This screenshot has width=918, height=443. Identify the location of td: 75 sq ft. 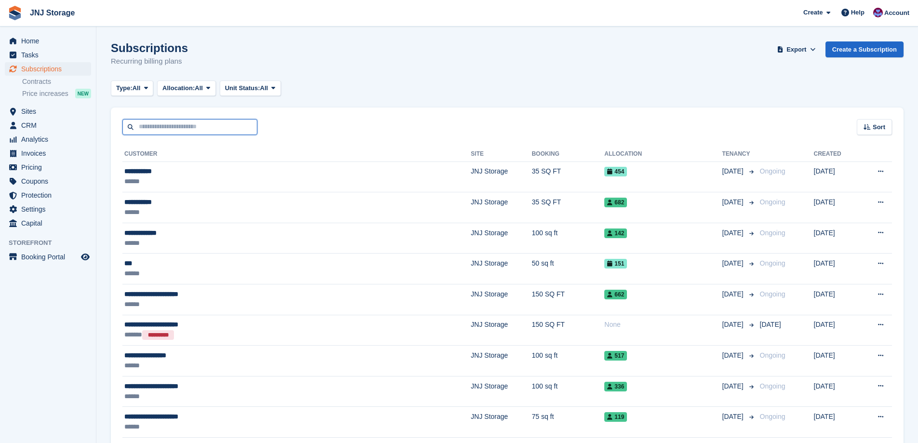
(568, 422).